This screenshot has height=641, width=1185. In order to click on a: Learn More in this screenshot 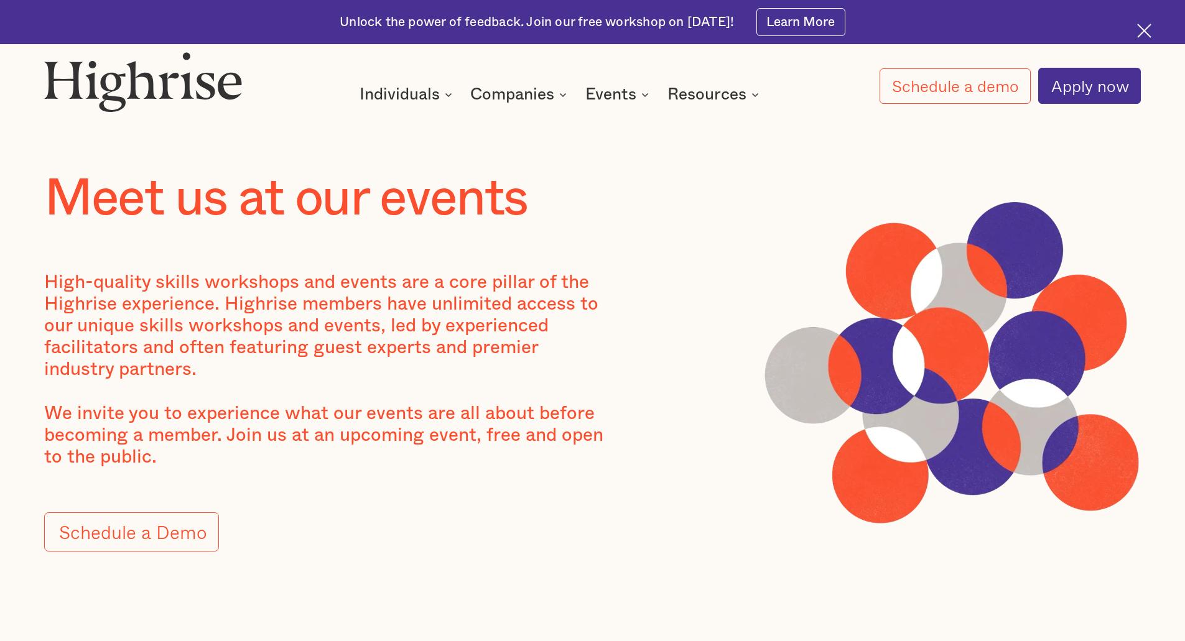, I will do `click(800, 22)`.